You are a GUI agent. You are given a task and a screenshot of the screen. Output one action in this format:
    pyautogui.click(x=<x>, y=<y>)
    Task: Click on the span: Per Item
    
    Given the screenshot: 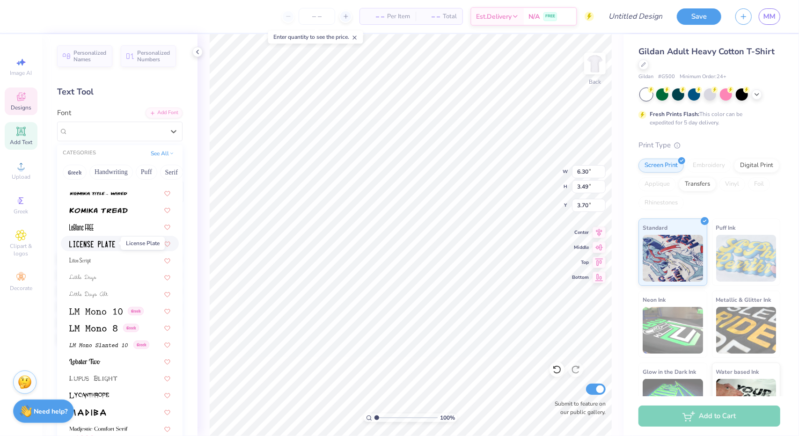 What is the action you would take?
    pyautogui.click(x=398, y=16)
    